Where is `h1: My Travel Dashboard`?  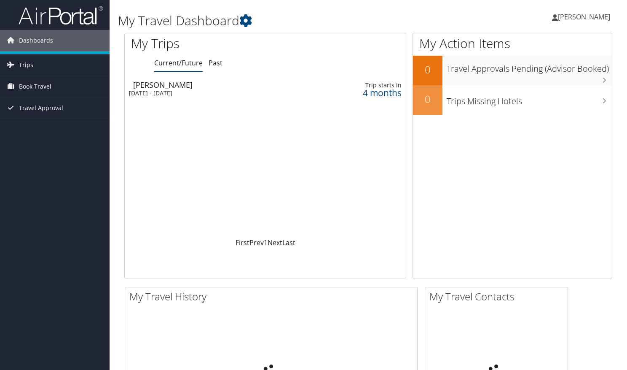
h1: My Travel Dashboard is located at coordinates (285, 21).